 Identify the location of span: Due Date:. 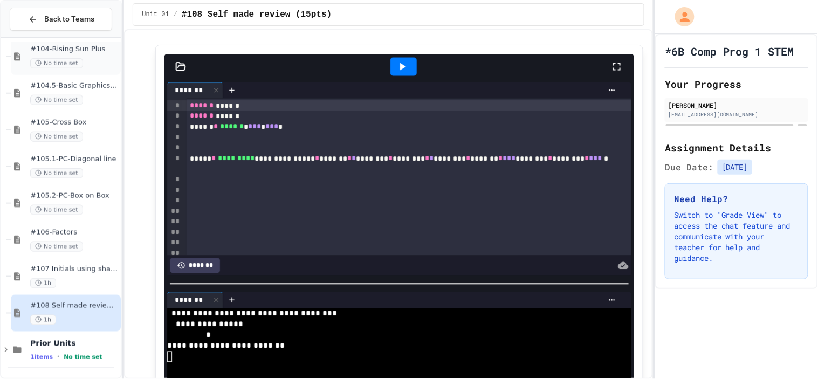
(689, 167).